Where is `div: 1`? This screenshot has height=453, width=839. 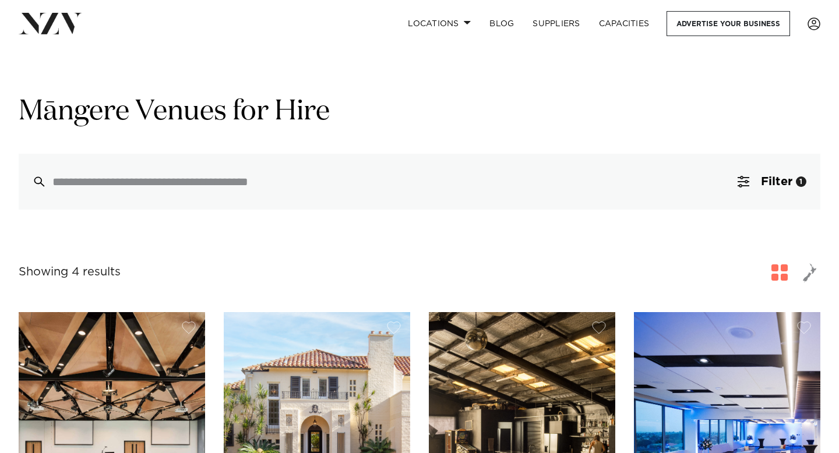
div: 1 is located at coordinates (801, 182).